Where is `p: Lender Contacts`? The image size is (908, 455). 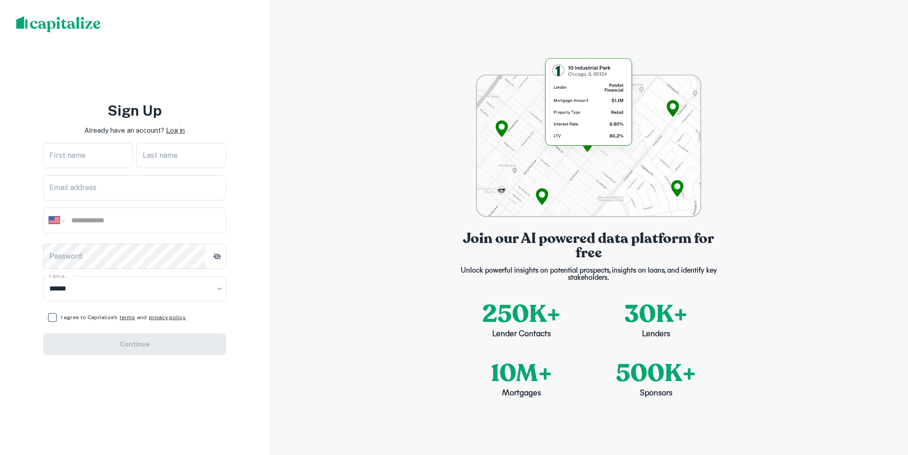
p: Lender Contacts is located at coordinates (521, 335).